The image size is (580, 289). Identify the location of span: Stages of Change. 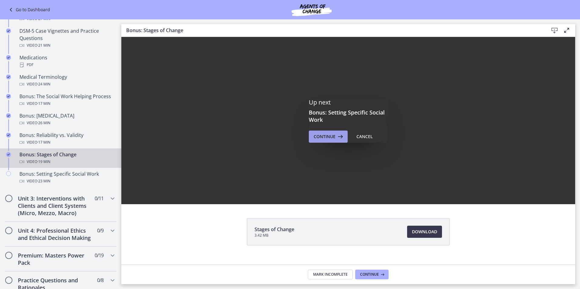
(274, 230).